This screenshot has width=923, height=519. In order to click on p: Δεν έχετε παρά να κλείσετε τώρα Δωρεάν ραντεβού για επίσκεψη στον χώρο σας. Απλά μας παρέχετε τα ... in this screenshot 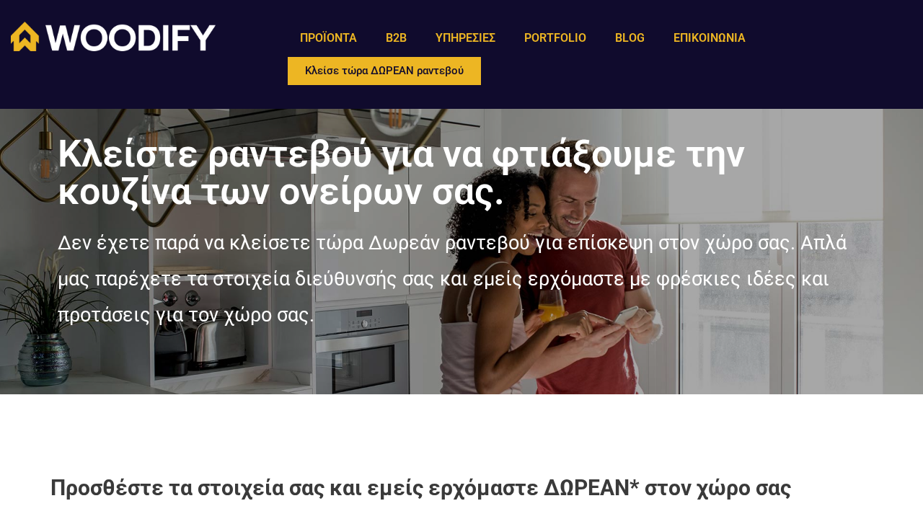, I will do `click(461, 279)`.